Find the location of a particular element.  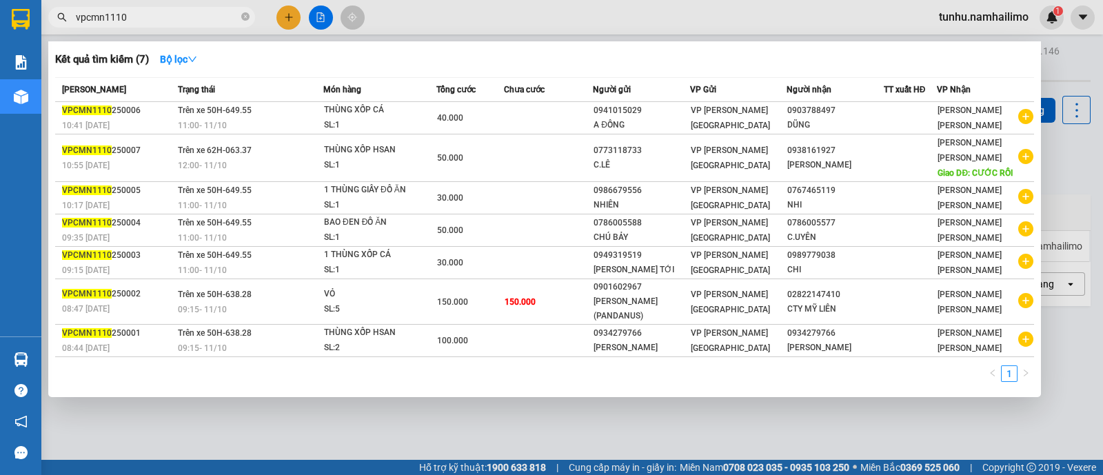

div: 250005 is located at coordinates (118, 190).